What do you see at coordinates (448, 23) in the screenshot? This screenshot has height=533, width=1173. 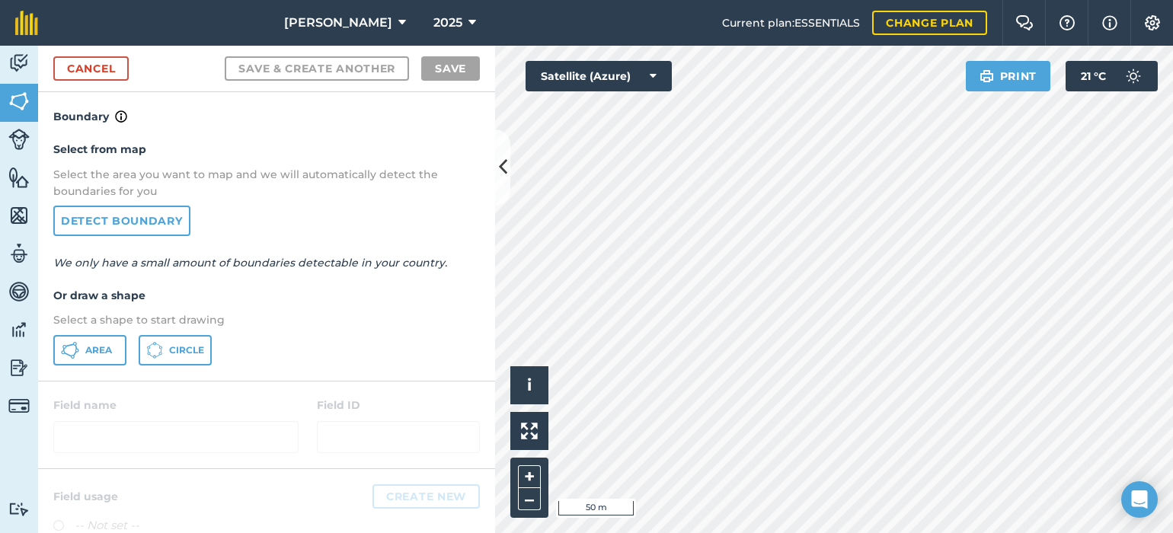 I see `span: 2025` at bounding box center [448, 23].